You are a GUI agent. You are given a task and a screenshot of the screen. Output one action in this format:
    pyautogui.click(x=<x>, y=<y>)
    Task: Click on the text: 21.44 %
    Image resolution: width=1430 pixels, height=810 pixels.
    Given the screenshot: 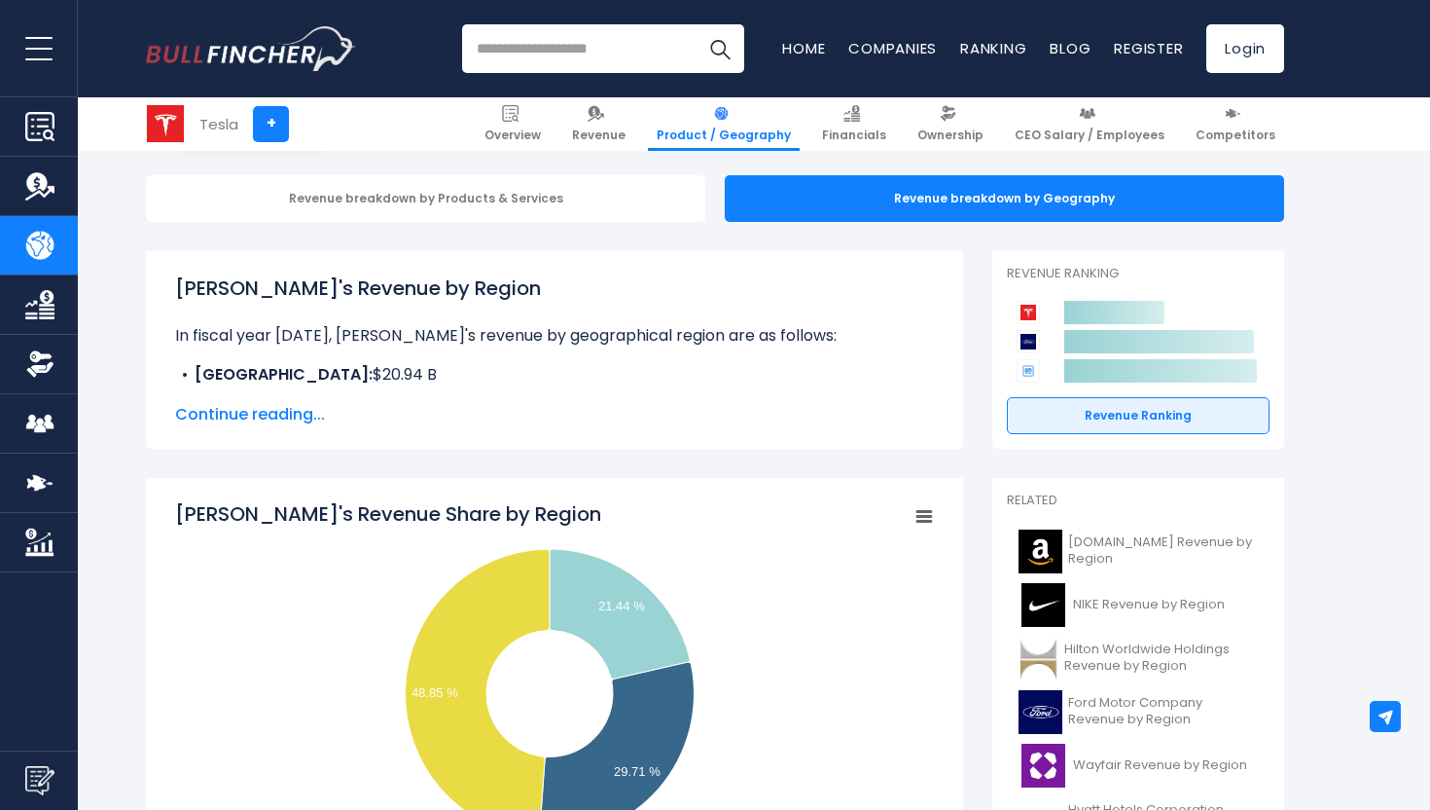 What is the action you would take?
    pyautogui.click(x=622, y=605)
    